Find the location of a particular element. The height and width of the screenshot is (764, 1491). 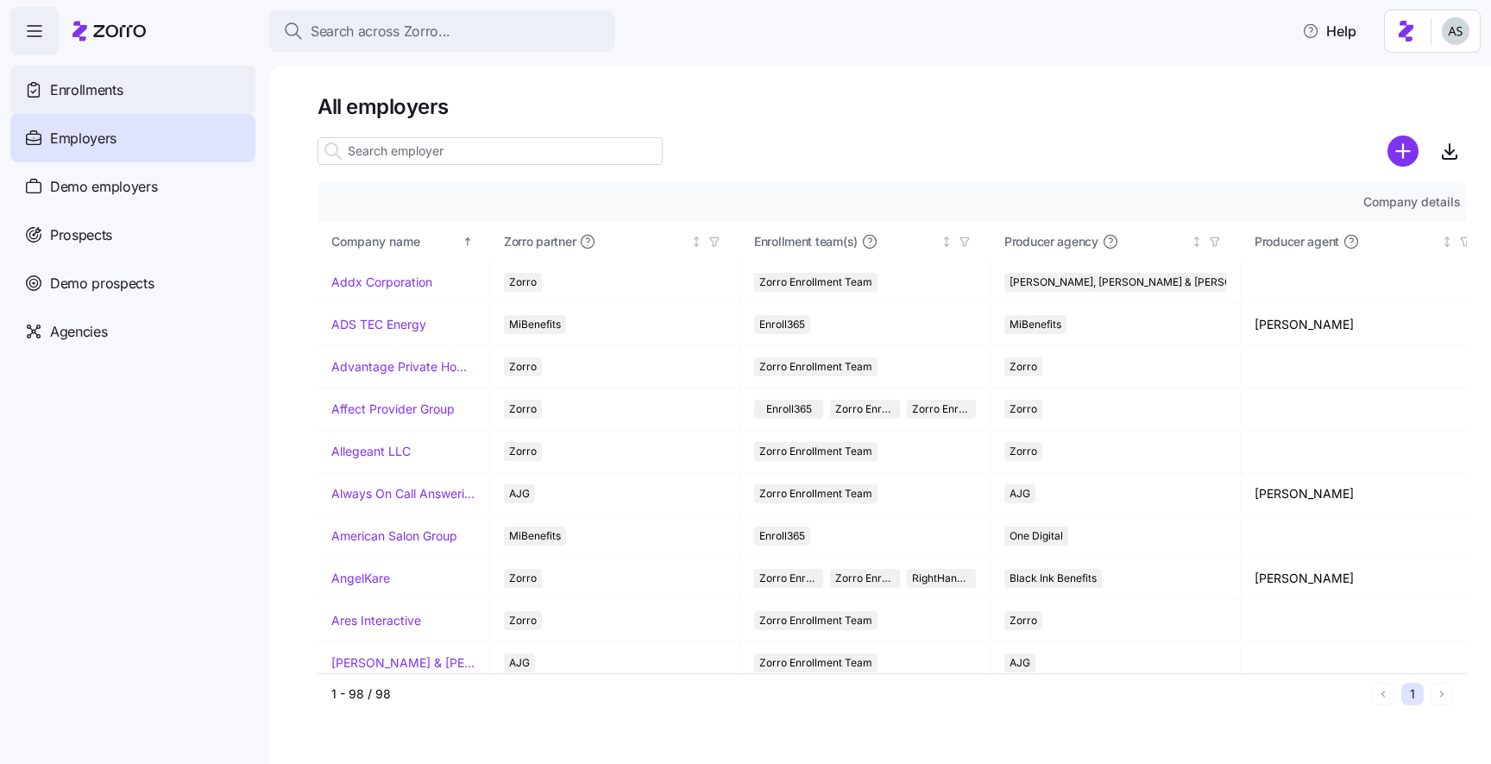

button: Previous page is located at coordinates (1383, 694).